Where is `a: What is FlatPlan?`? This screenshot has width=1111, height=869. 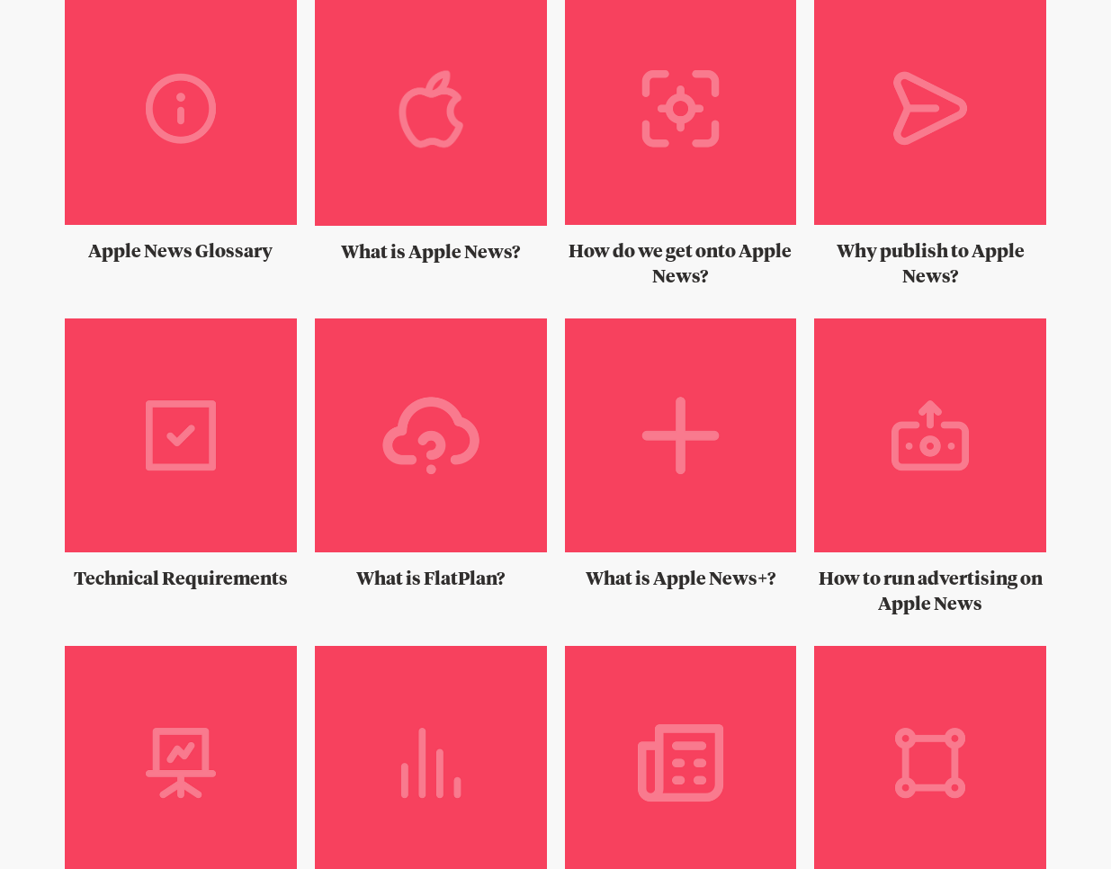 a: What is FlatPlan? is located at coordinates (431, 455).